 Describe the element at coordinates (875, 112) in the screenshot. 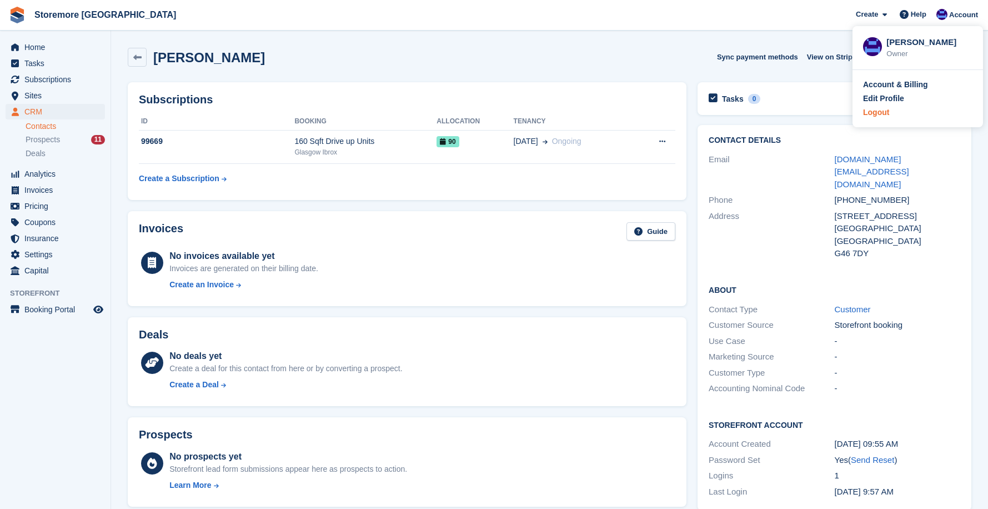

I see `div: Logout` at that location.